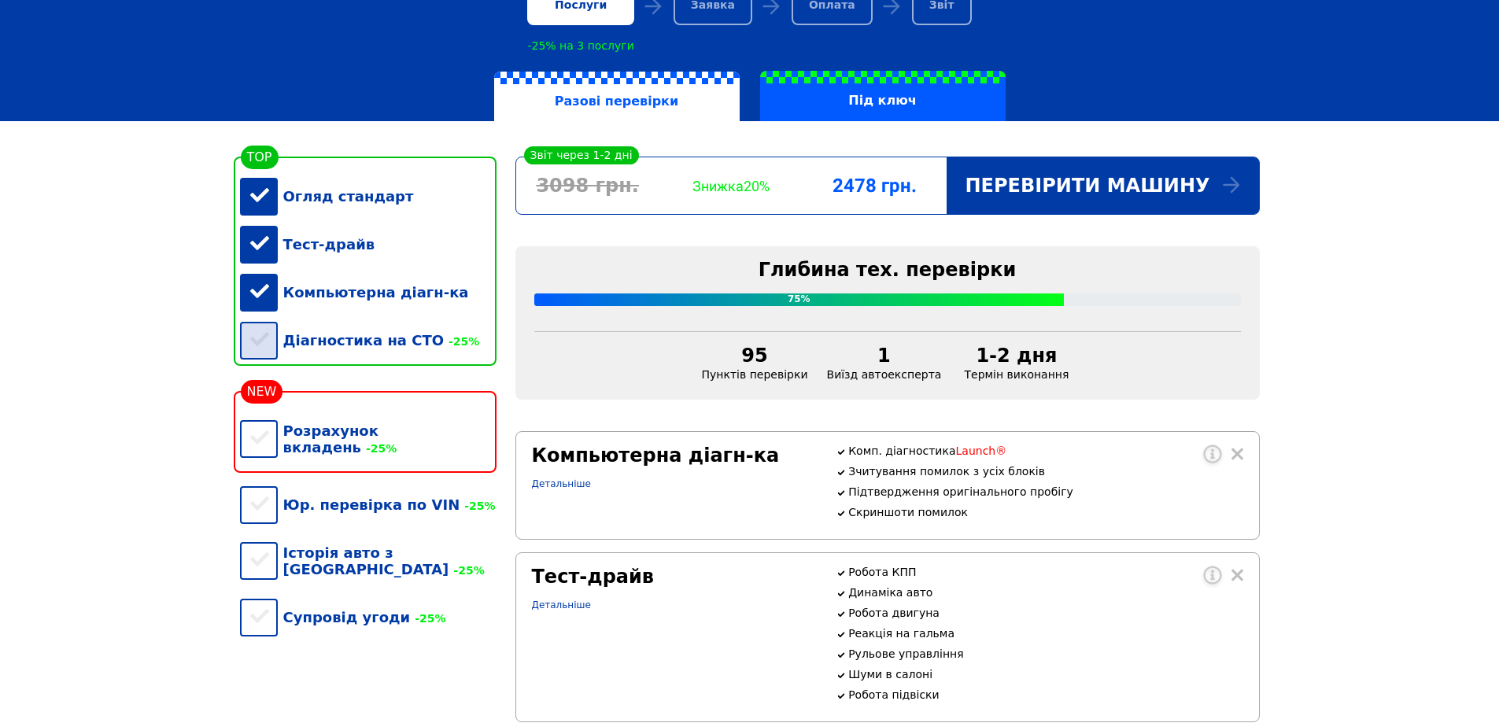  I want to click on p: Динаміка авто, so click(1045, 593).